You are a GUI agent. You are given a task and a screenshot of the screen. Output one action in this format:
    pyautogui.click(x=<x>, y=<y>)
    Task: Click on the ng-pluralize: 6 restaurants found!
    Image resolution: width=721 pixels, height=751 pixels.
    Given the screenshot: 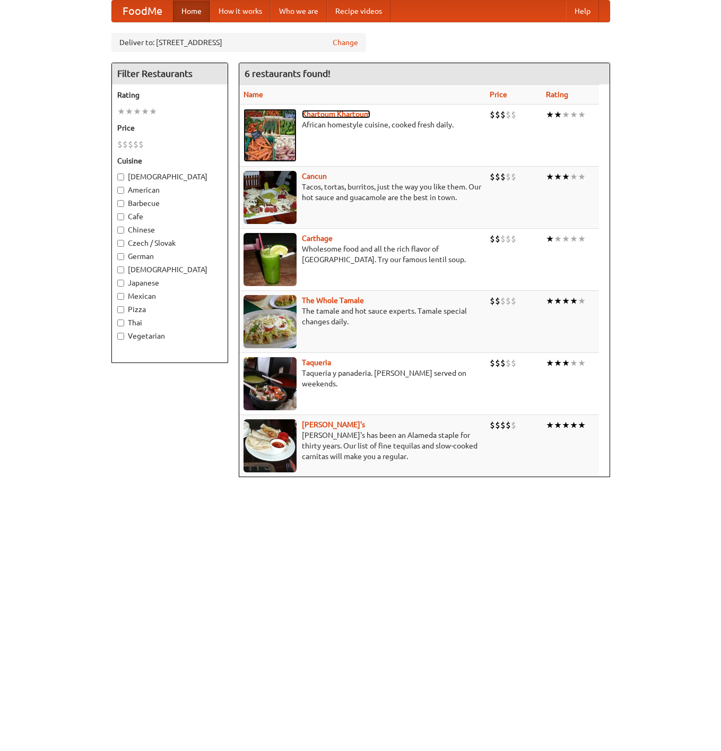 What is the action you would take?
    pyautogui.click(x=288, y=73)
    